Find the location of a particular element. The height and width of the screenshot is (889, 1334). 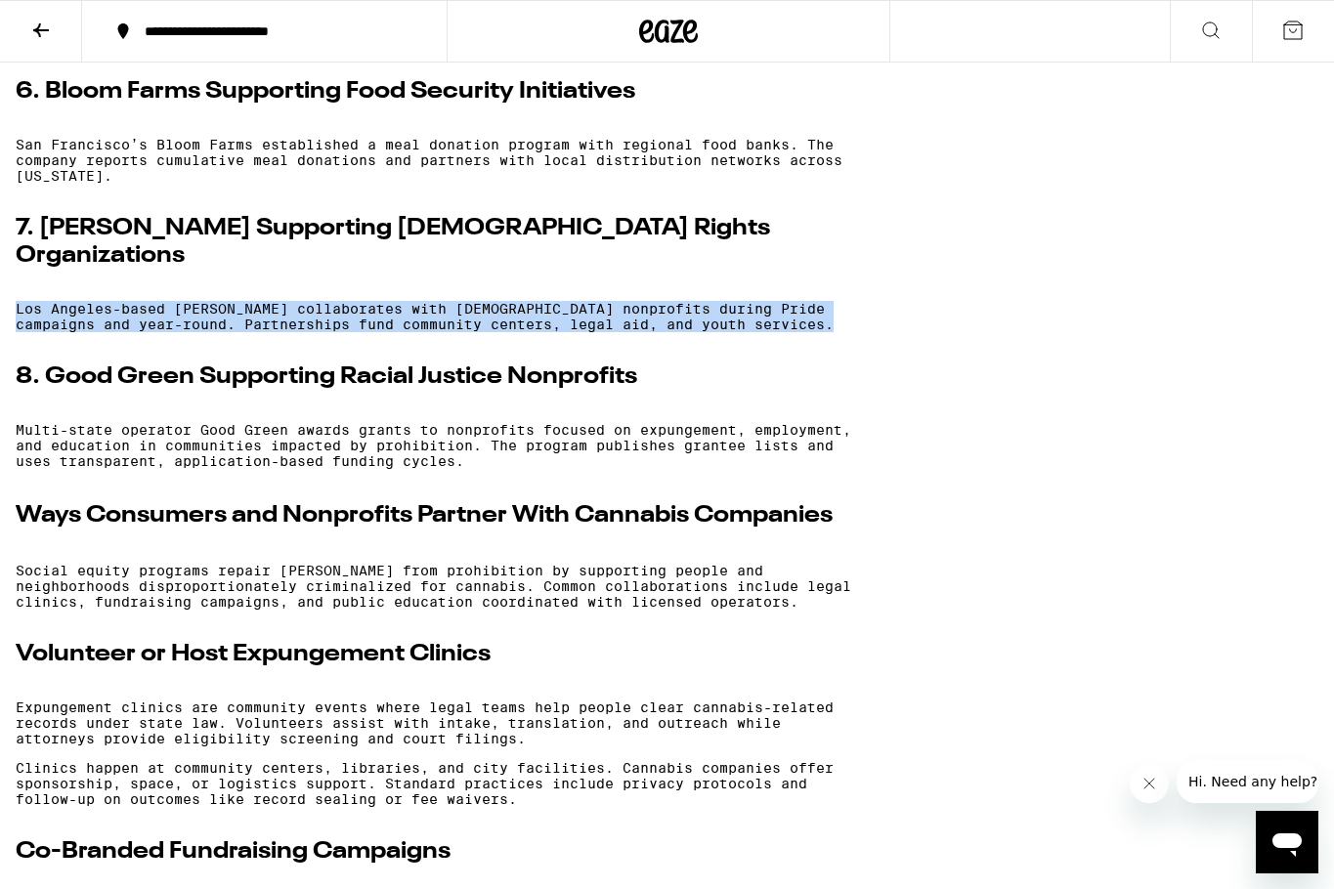

strong: 8. Good Green Supporting Racial Justice Nonprofits is located at coordinates (326, 377).